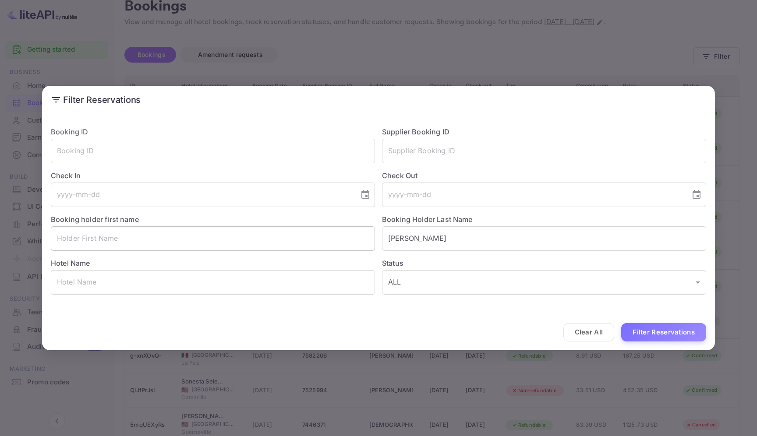 Image resolution: width=757 pixels, height=436 pixels. Describe the element at coordinates (213, 282) in the screenshot. I see `input: Hotel Name` at that location.